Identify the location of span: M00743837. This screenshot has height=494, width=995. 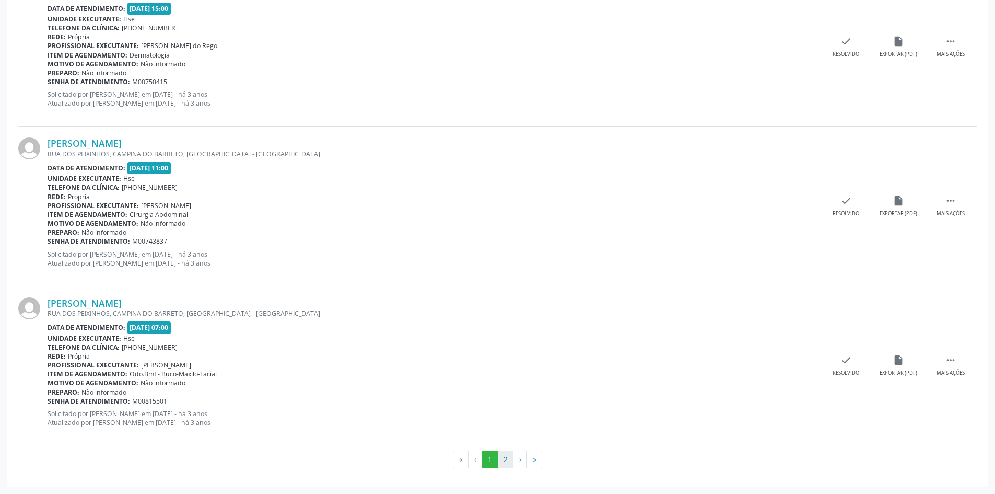
(149, 241).